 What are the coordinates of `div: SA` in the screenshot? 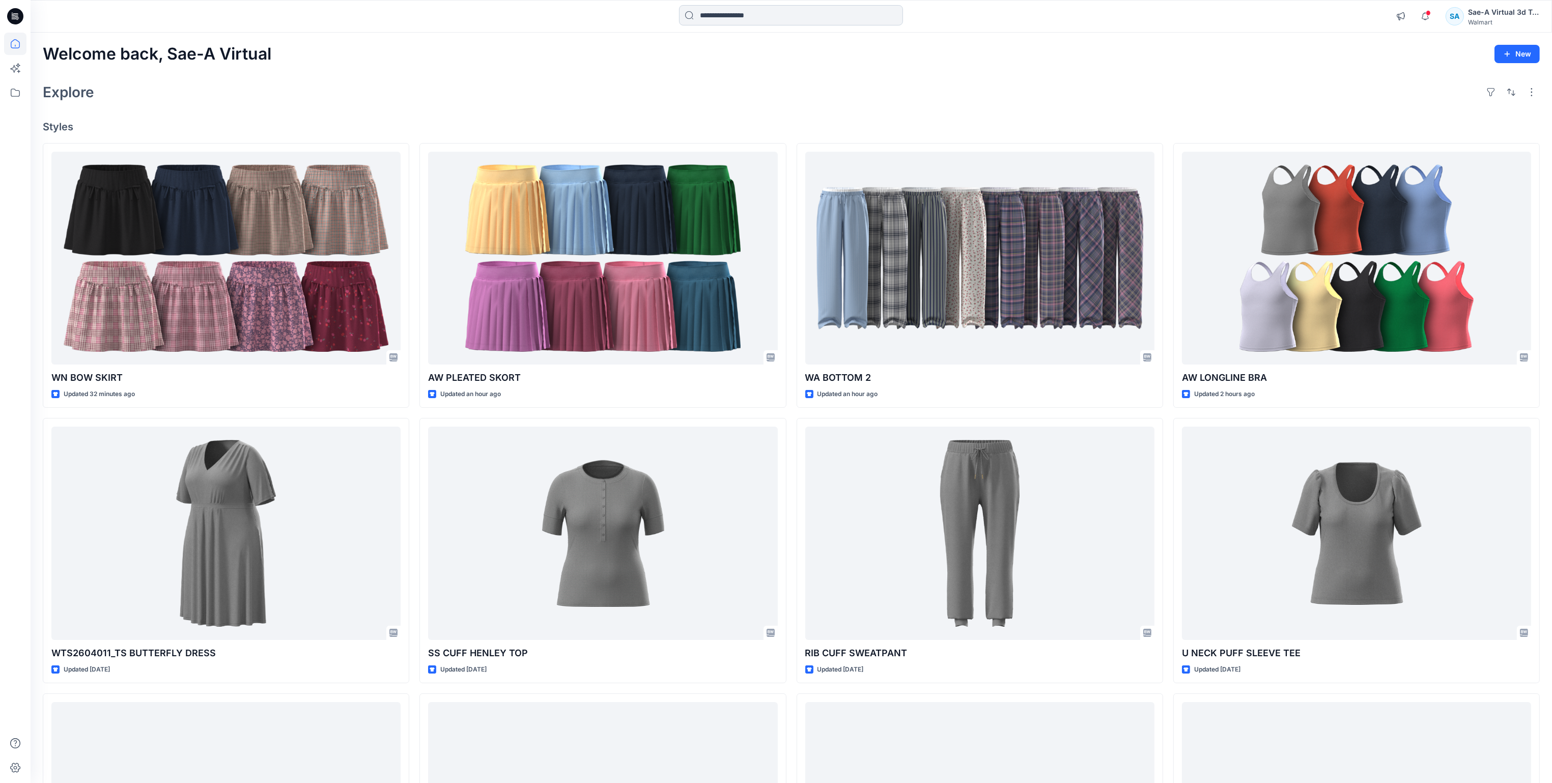 It's located at (1455, 16).